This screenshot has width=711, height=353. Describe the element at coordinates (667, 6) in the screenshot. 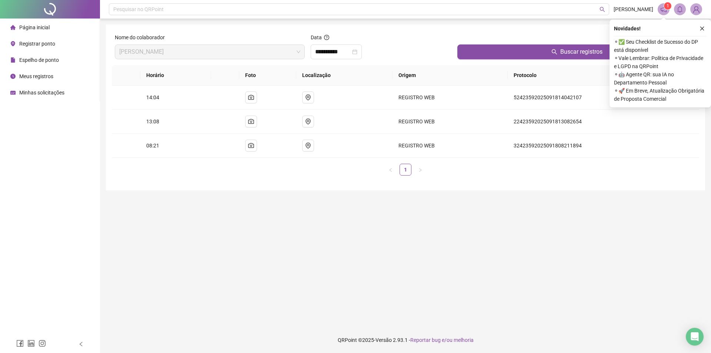

I see `sup: 1` at that location.